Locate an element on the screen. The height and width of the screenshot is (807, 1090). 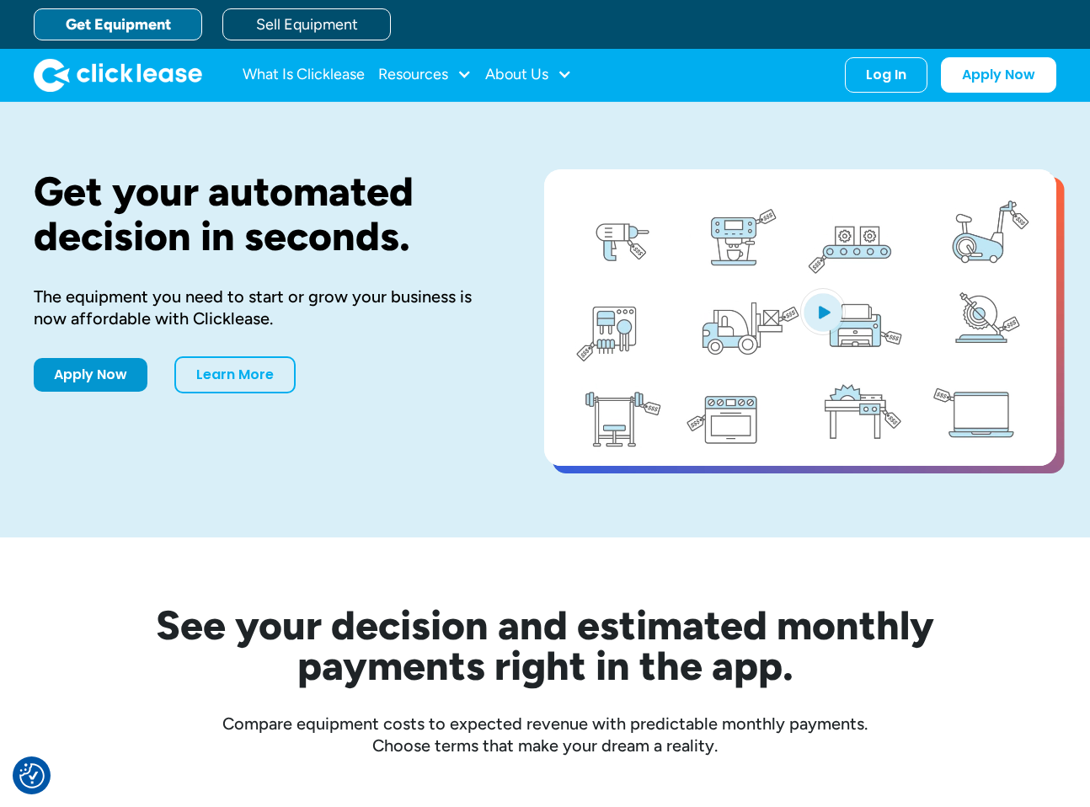
img: Revisit consent button is located at coordinates (32, 776).